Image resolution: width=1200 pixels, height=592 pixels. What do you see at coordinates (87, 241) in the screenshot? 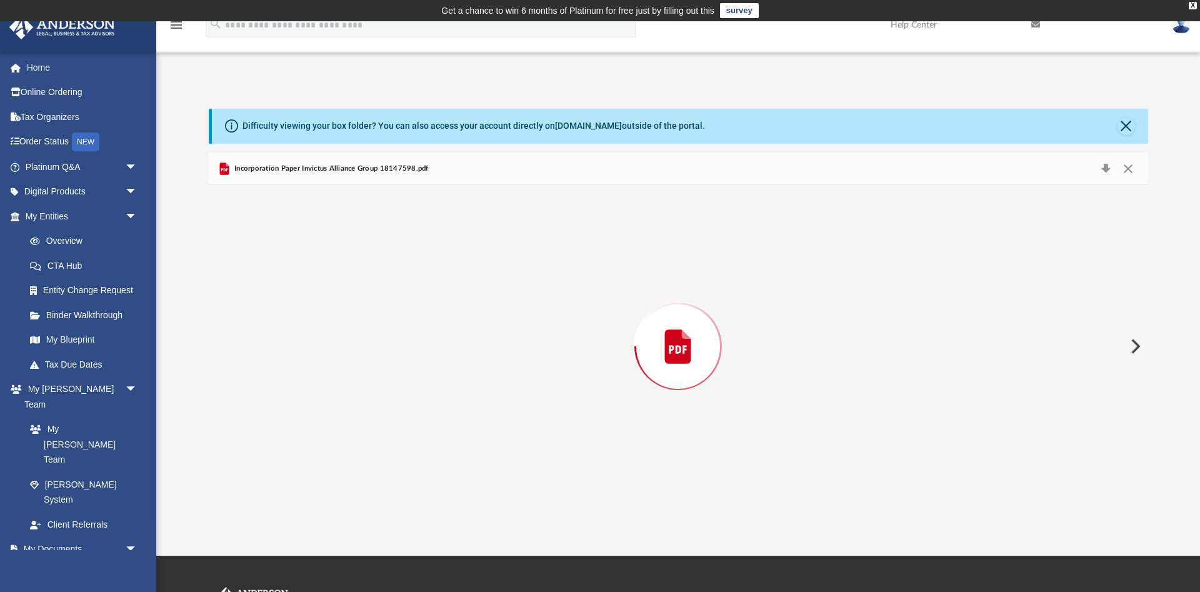
I see `a: Overview` at bounding box center [87, 241].